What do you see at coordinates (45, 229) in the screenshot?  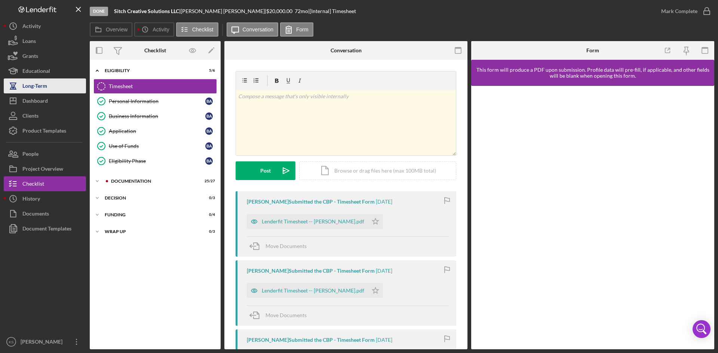 I see `a: Document Templates` at bounding box center [45, 229].